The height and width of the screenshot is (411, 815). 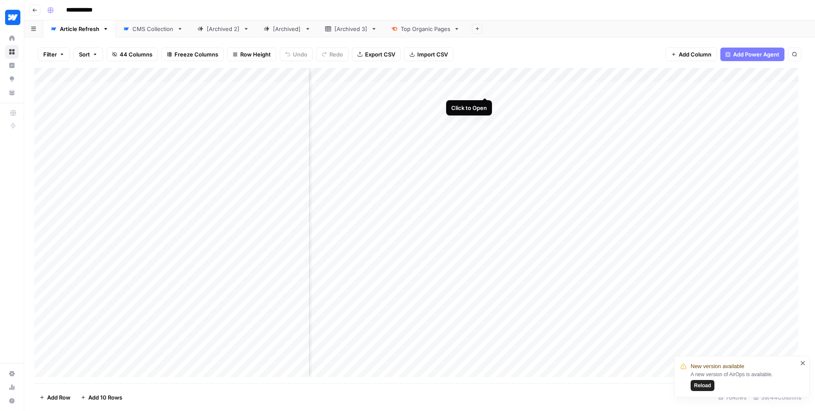 What do you see at coordinates (425, 29) in the screenshot?
I see `div: Top Organic Pages` at bounding box center [425, 29].